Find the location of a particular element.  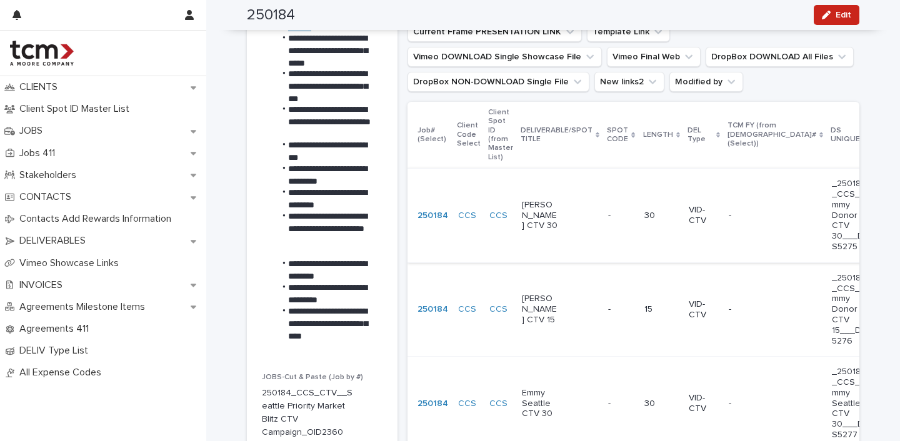

p: Agreements 411 is located at coordinates (56, 329).